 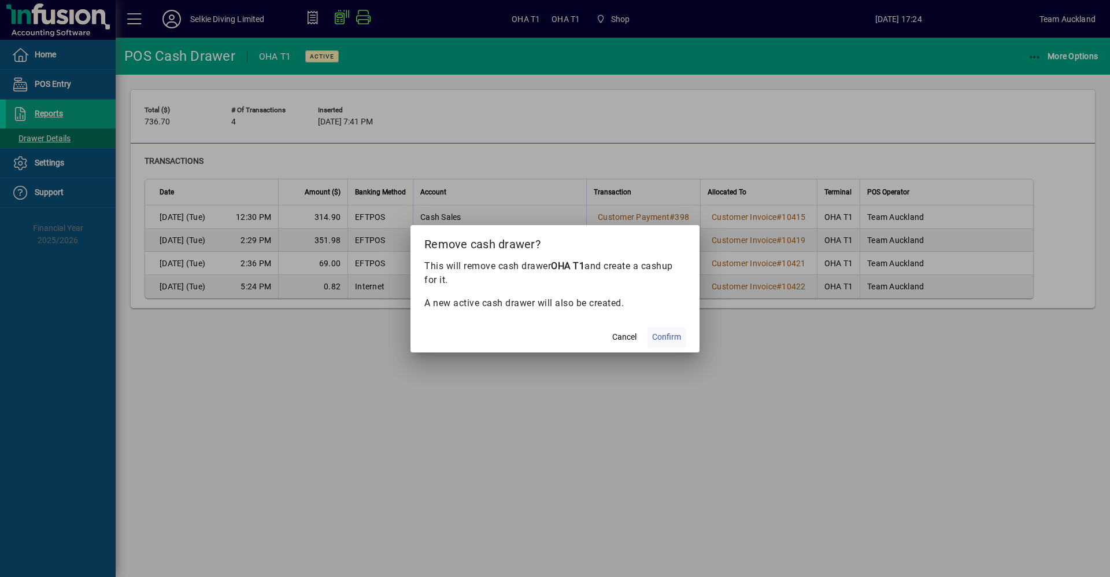 What do you see at coordinates (568, 265) in the screenshot?
I see `b: OHA T1` at bounding box center [568, 265].